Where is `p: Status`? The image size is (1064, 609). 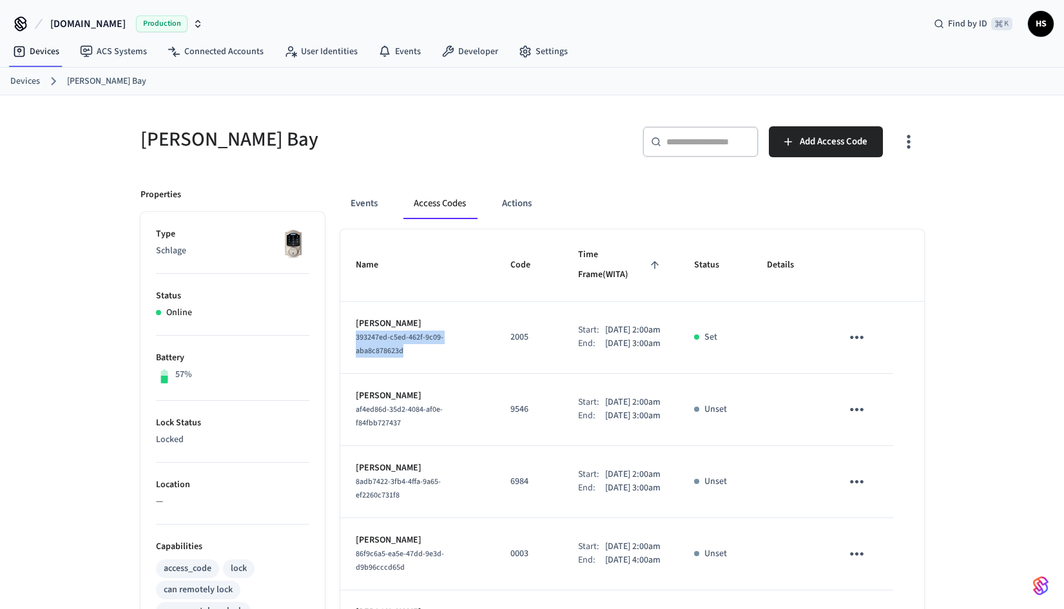
p: Status is located at coordinates (233, 296).